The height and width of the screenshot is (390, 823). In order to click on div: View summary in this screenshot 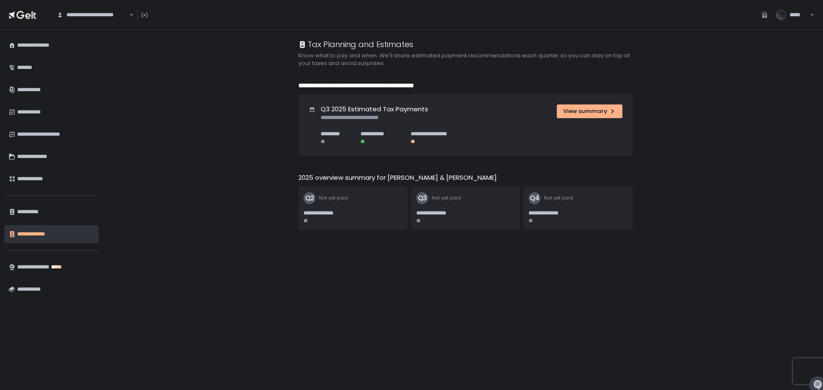, I will do `click(589, 111)`.